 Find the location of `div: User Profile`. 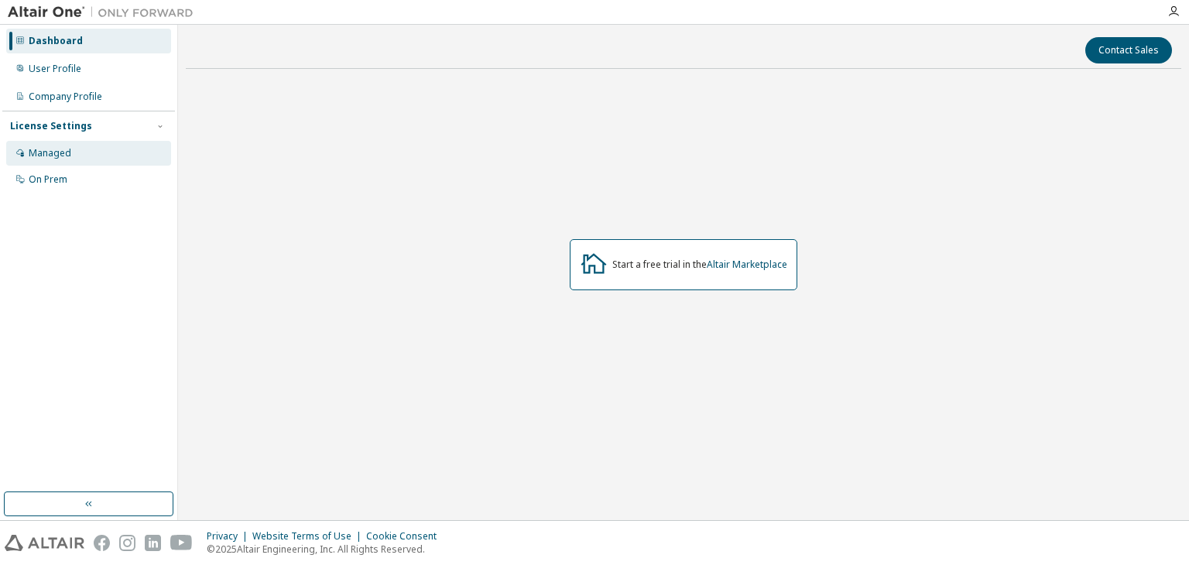

div: User Profile is located at coordinates (55, 69).